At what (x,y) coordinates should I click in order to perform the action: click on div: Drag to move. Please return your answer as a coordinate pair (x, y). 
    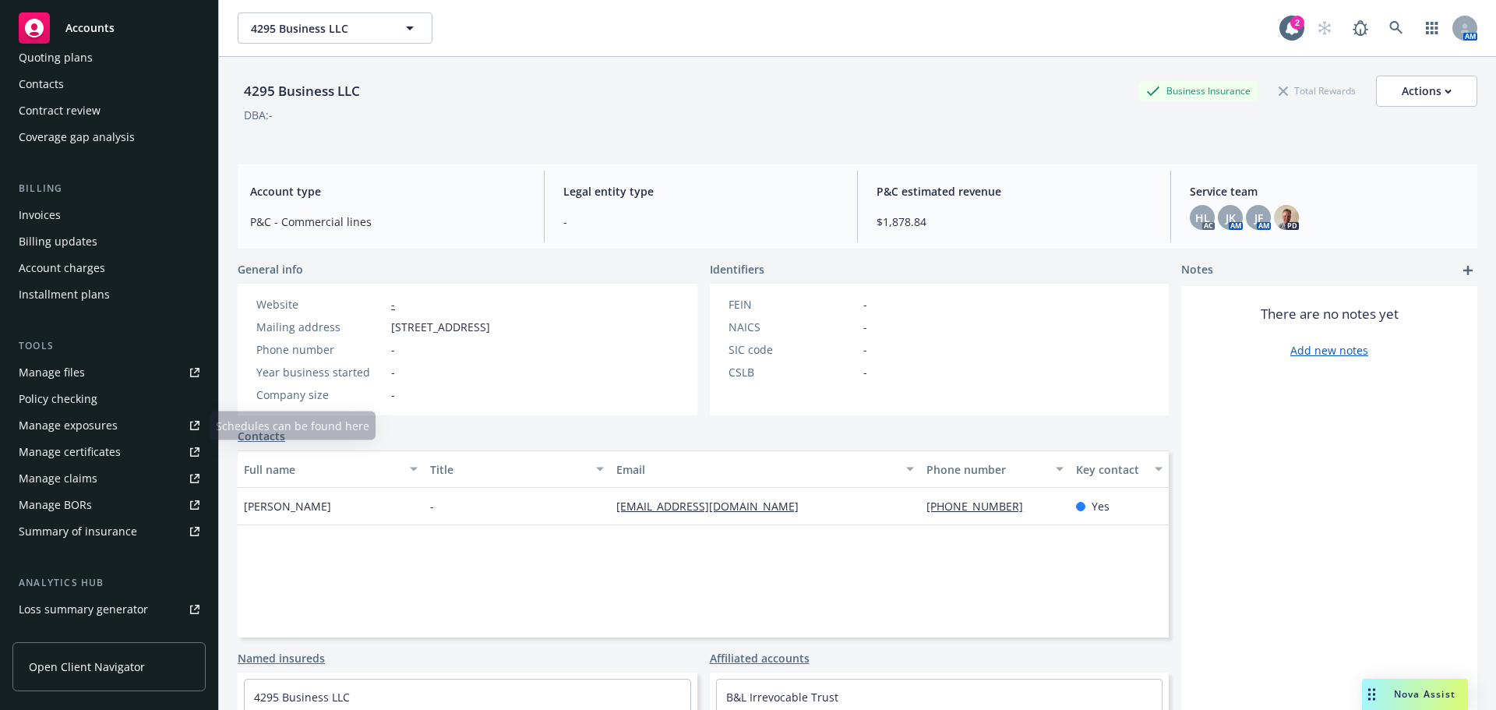
    Looking at the image, I should click on (1372, 694).